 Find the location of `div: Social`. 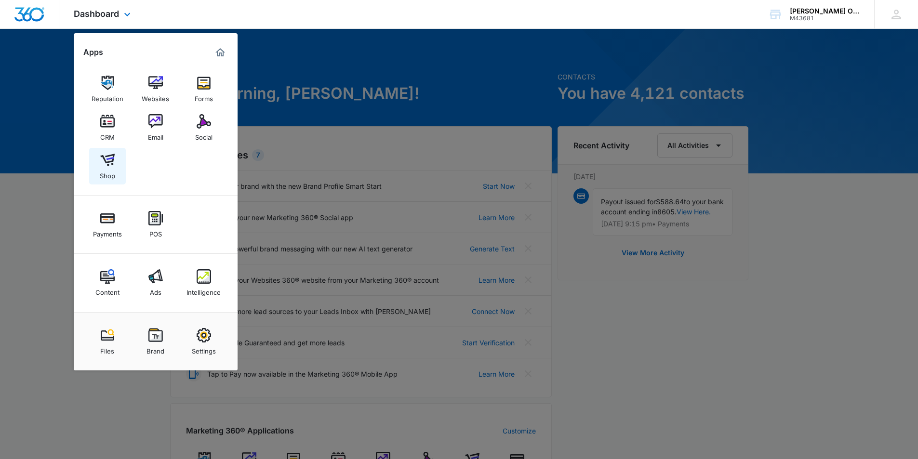

div: Social is located at coordinates (204, 135).